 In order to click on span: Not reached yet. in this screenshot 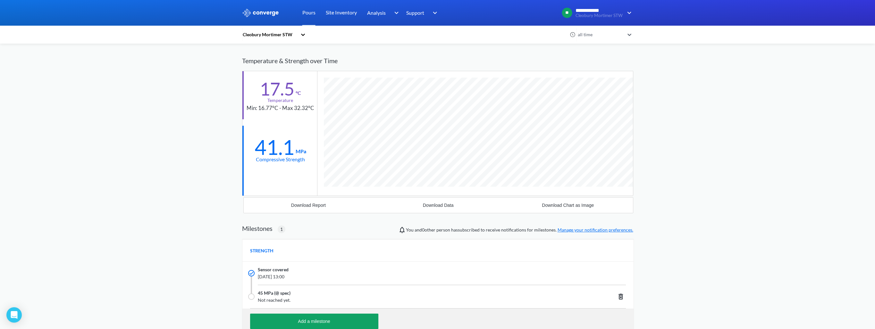, I will do `click(403, 300)`.